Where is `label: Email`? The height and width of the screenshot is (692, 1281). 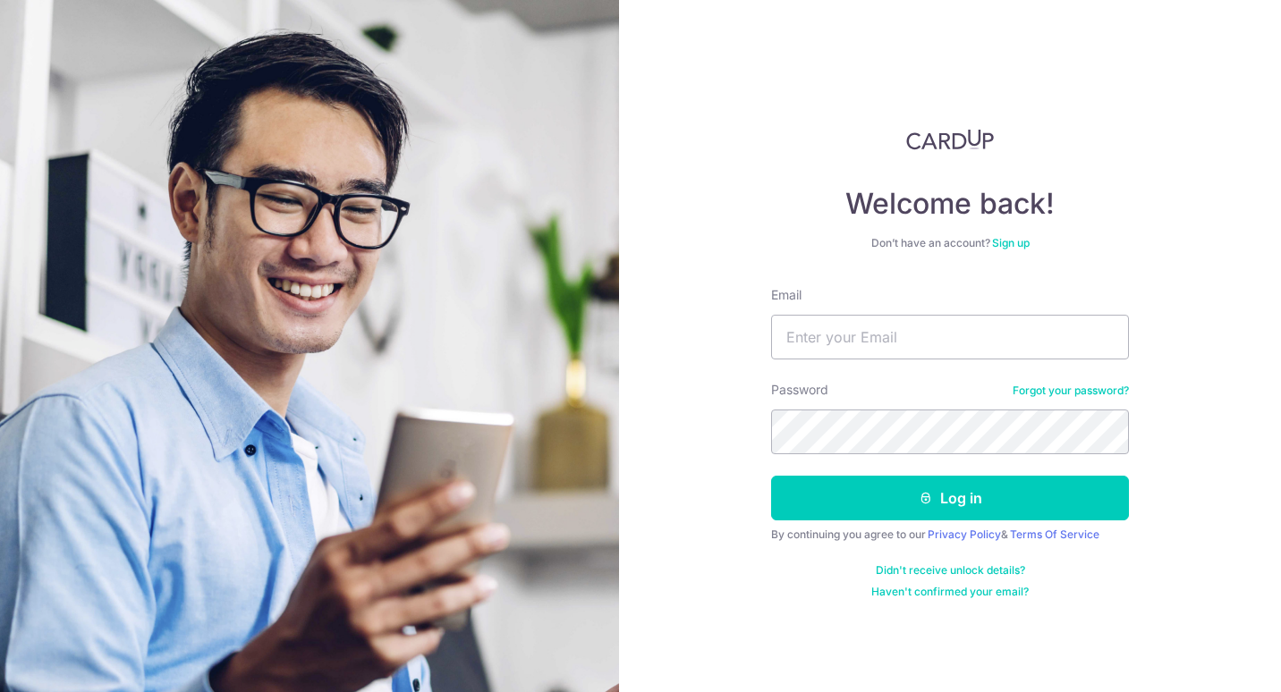 label: Email is located at coordinates (786, 295).